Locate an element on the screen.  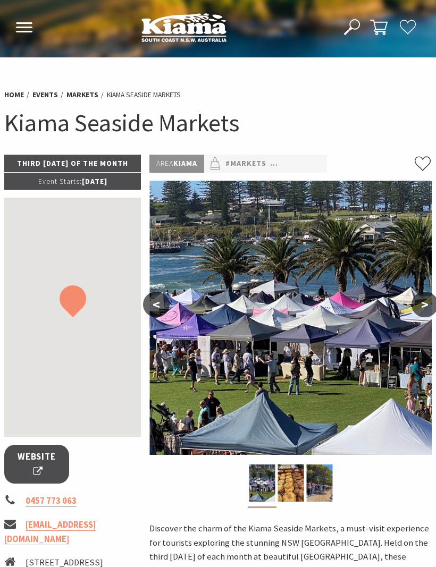
a: Home is located at coordinates (14, 95).